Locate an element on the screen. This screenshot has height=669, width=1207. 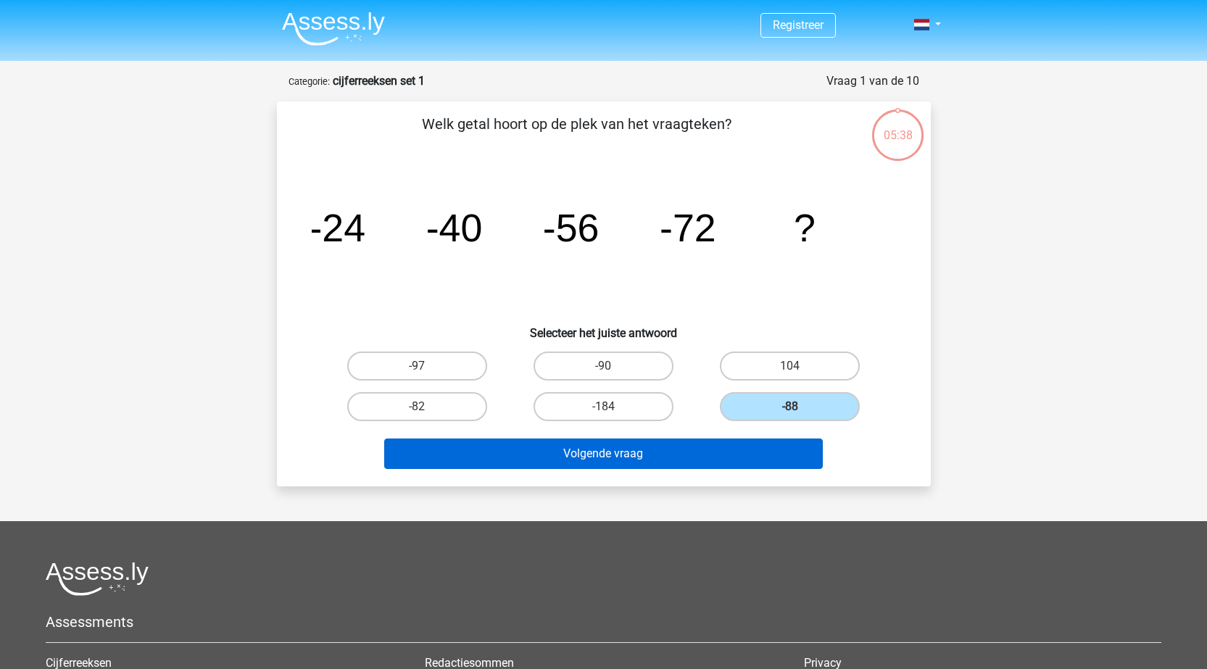
a: Registreer is located at coordinates (798, 25).